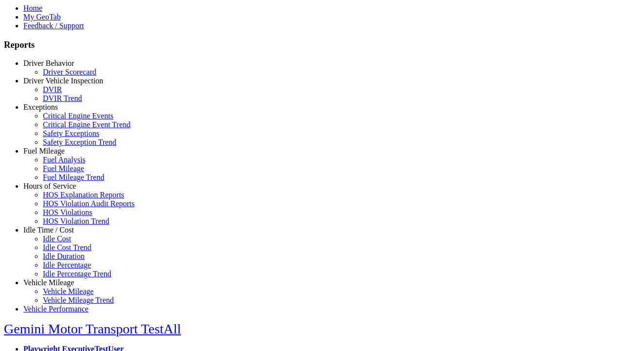 This screenshot has width=623, height=351. Describe the element at coordinates (83, 194) in the screenshot. I see `a: HOS Explanation Reports` at that location.